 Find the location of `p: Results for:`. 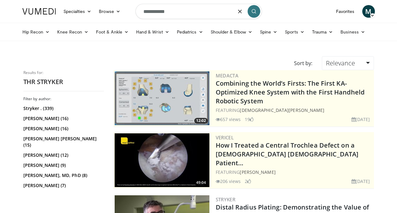

p: Results for: is located at coordinates (63, 73).